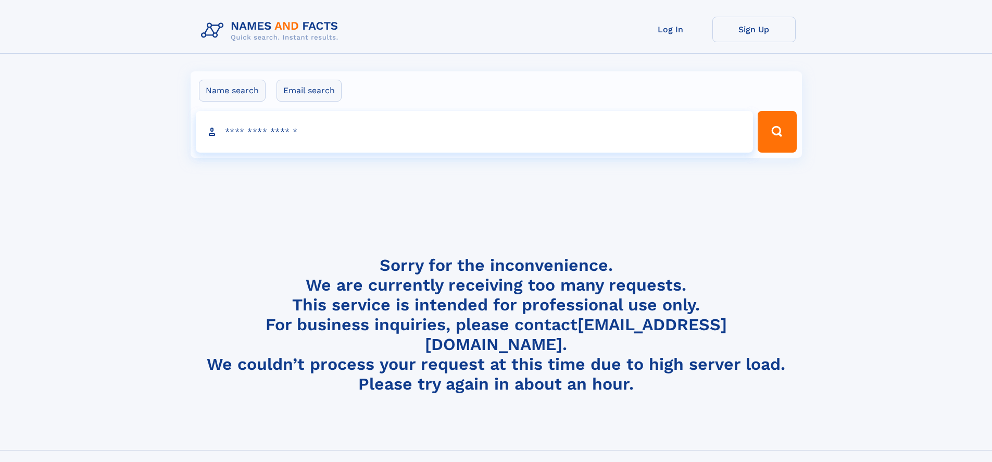  Describe the element at coordinates (309, 91) in the screenshot. I see `label: Email search` at that location.